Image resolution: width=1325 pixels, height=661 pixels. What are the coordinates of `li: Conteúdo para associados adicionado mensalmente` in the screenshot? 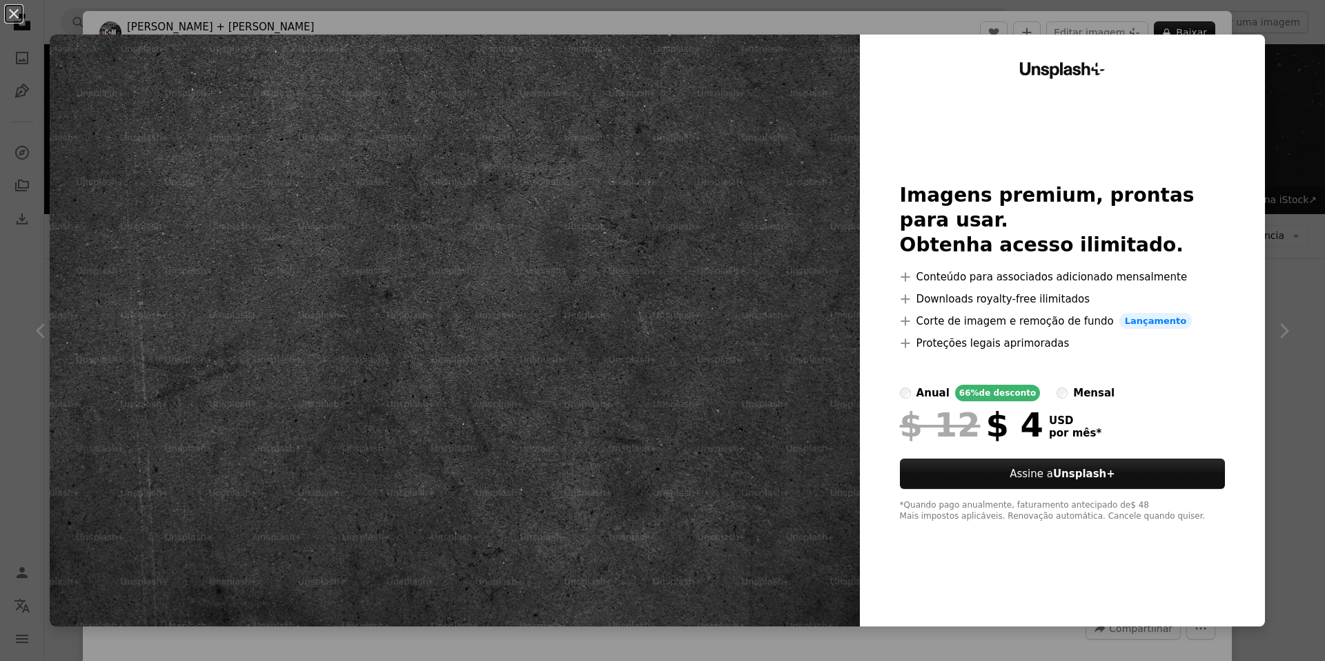 It's located at (1063, 277).